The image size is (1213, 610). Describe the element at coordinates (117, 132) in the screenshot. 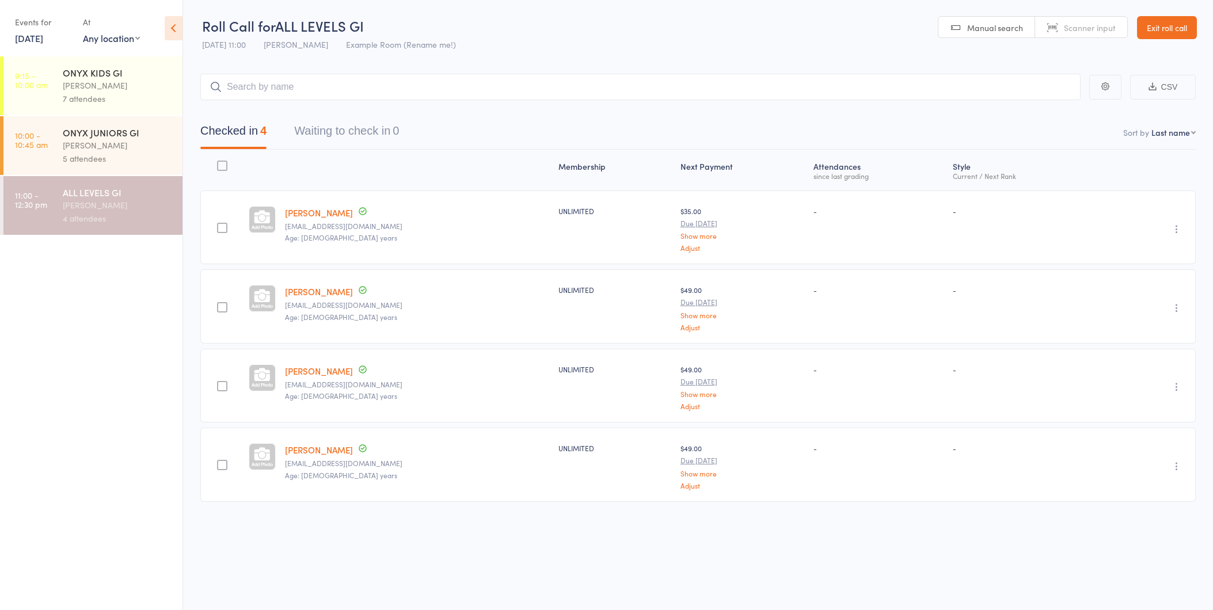

I see `div: ONYX JUNIORS GI` at that location.